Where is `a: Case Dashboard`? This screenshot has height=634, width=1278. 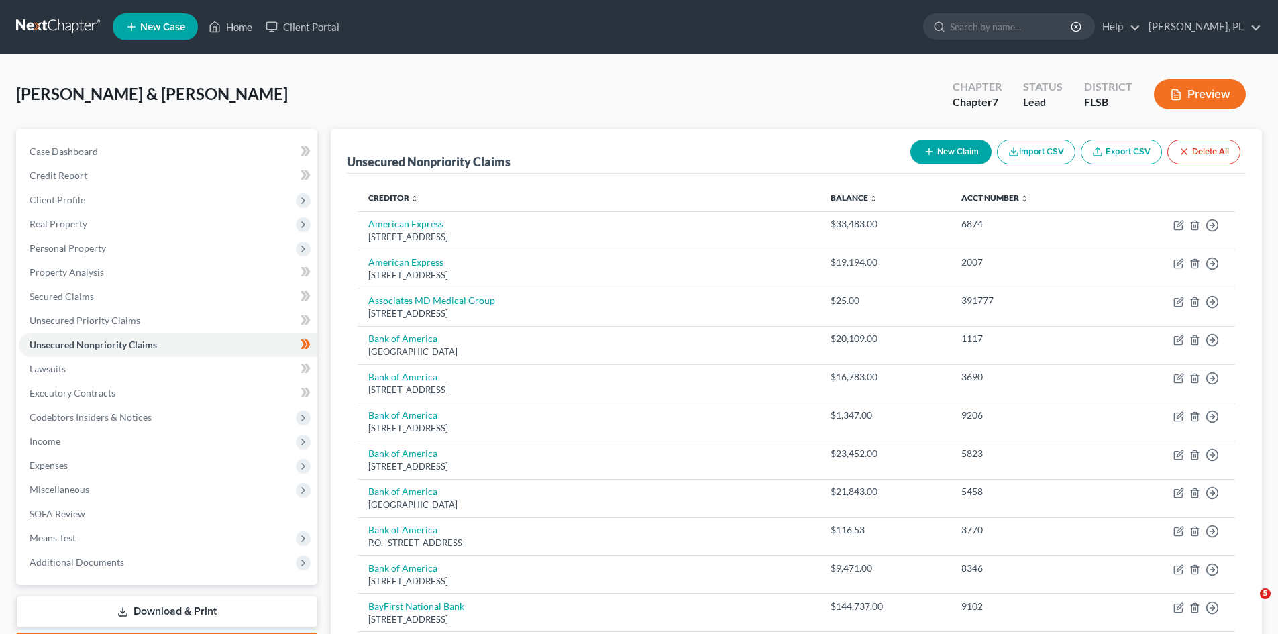
a: Case Dashboard is located at coordinates (168, 152).